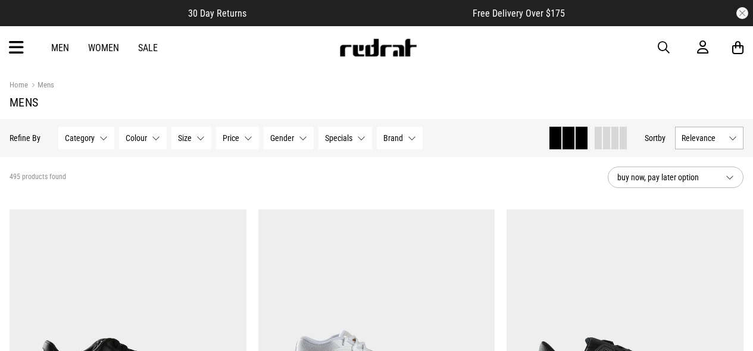 This screenshot has width=753, height=351. Describe the element at coordinates (393, 138) in the screenshot. I see `span: Brand` at that location.